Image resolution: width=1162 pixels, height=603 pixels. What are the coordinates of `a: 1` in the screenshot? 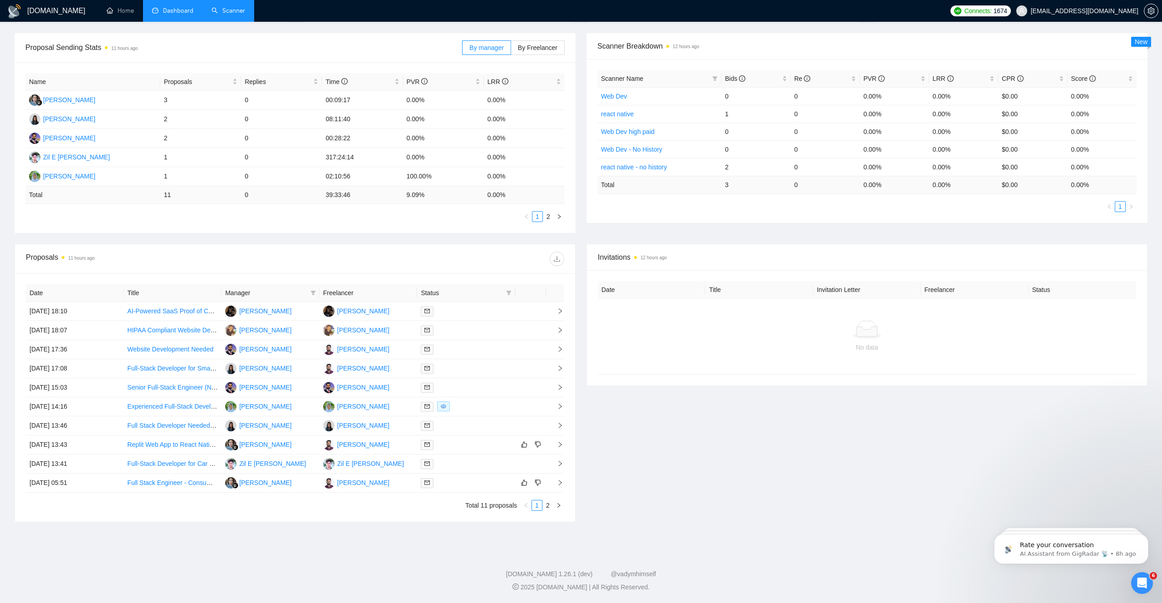 It's located at (537, 216).